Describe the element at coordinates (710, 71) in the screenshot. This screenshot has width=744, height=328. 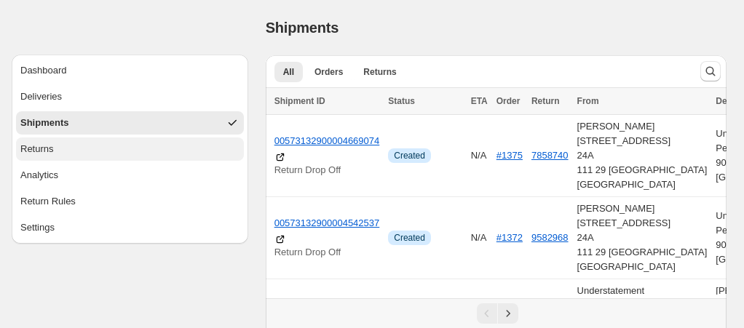
I see `button: Search and filter results` at that location.